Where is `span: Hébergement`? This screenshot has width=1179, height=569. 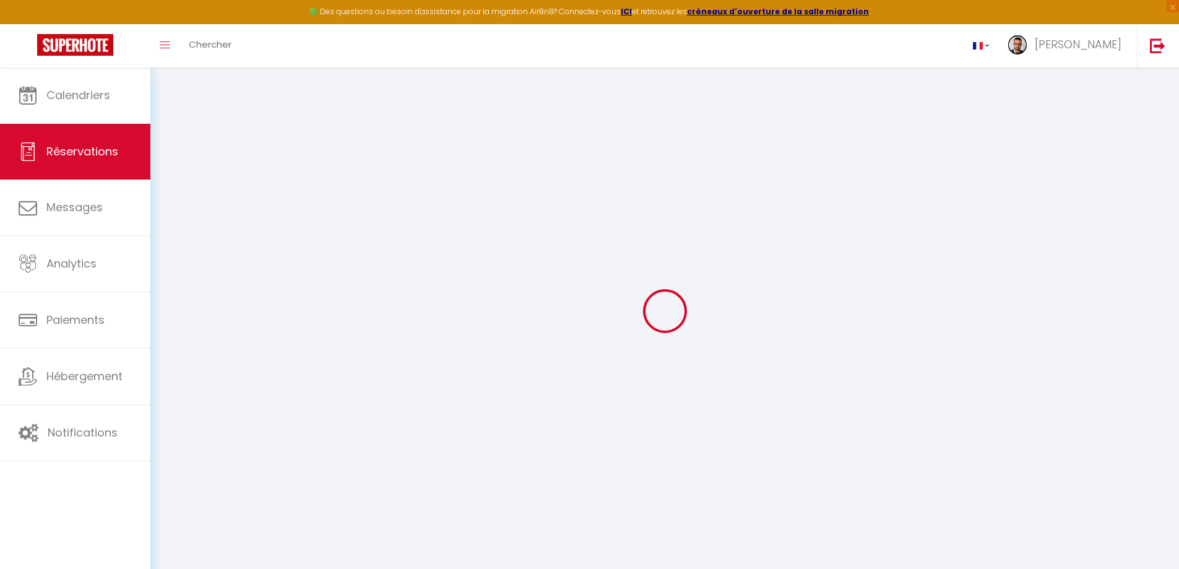 span: Hébergement is located at coordinates (84, 376).